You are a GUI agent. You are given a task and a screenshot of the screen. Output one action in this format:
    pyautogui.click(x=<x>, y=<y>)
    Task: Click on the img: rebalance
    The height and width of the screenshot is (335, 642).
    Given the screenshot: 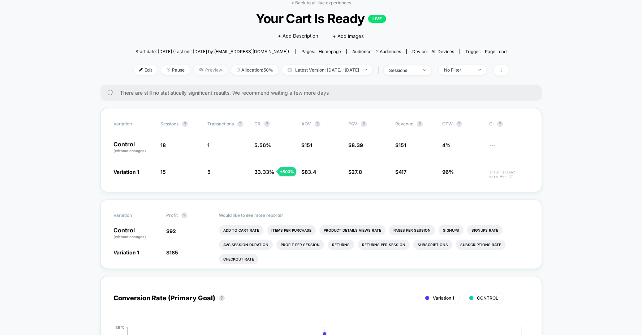 What is the action you would take?
    pyautogui.click(x=238, y=70)
    